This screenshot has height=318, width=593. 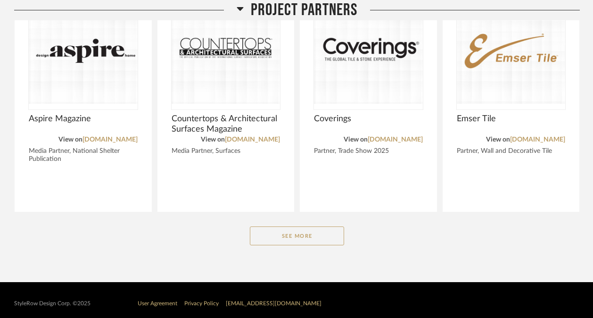 I want to click on span: Coverings, so click(x=368, y=119).